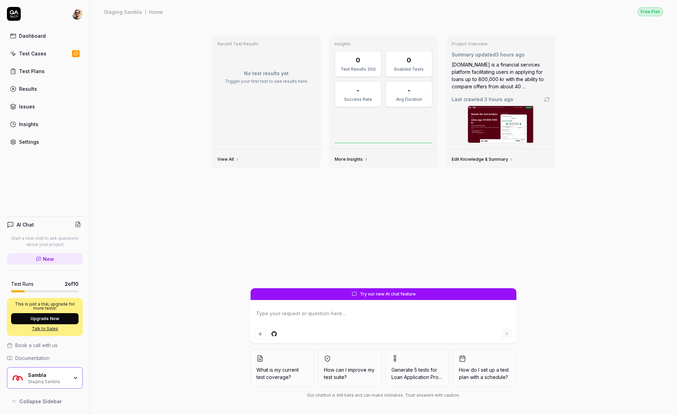  I want to click on a: Insights, so click(45, 124).